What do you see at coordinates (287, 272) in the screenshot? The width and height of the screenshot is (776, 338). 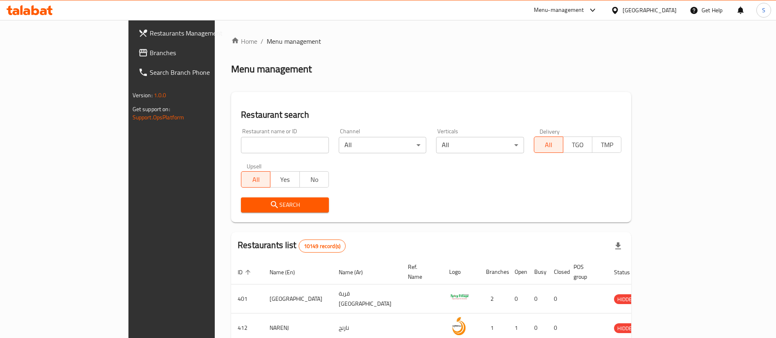 I see `span: Name (En)` at bounding box center [287, 272].